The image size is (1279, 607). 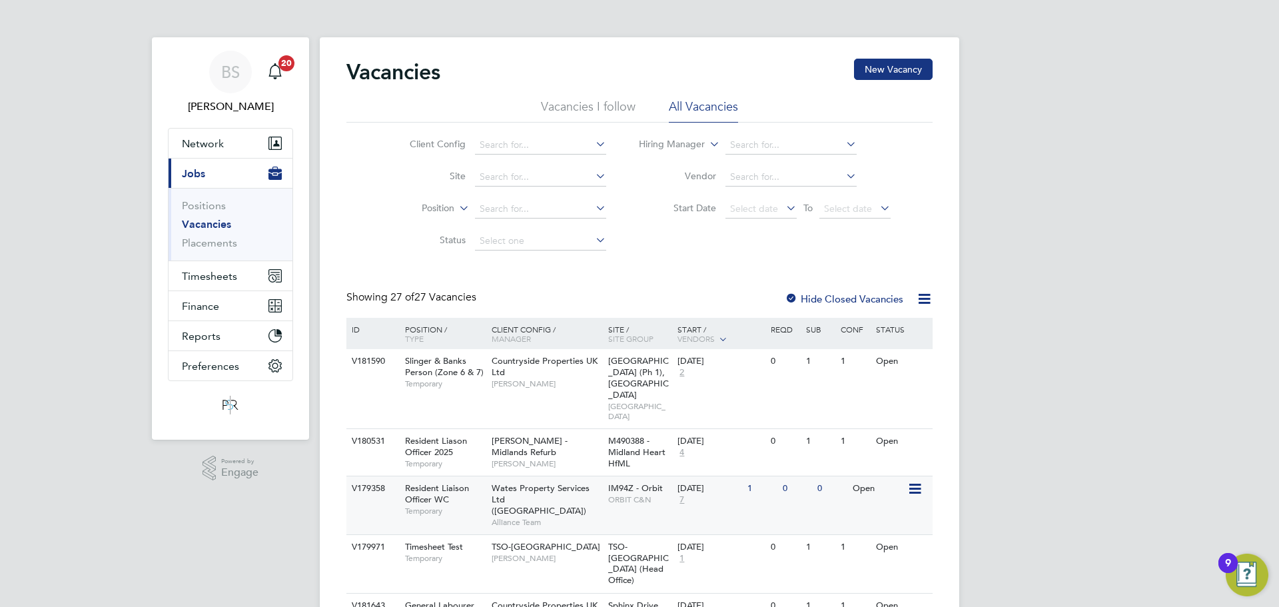 I want to click on span: 4, so click(x=682, y=452).